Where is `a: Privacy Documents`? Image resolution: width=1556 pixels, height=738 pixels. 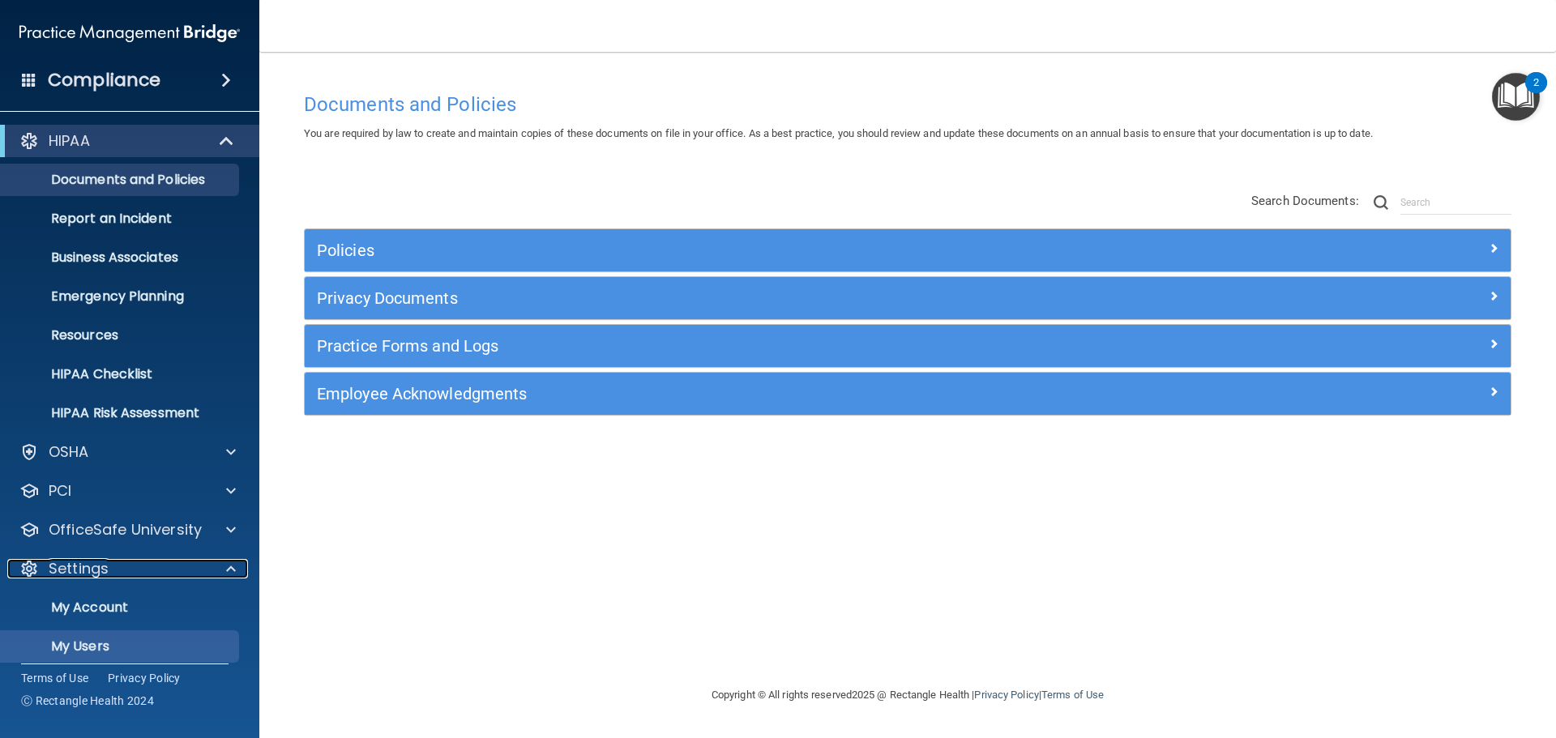
a: Privacy Documents is located at coordinates (908, 298).